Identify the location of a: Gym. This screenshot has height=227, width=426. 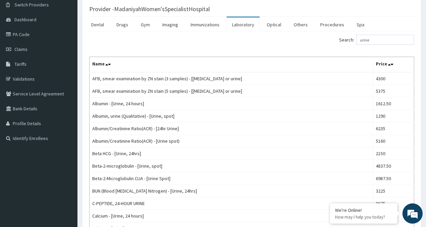
(145, 25).